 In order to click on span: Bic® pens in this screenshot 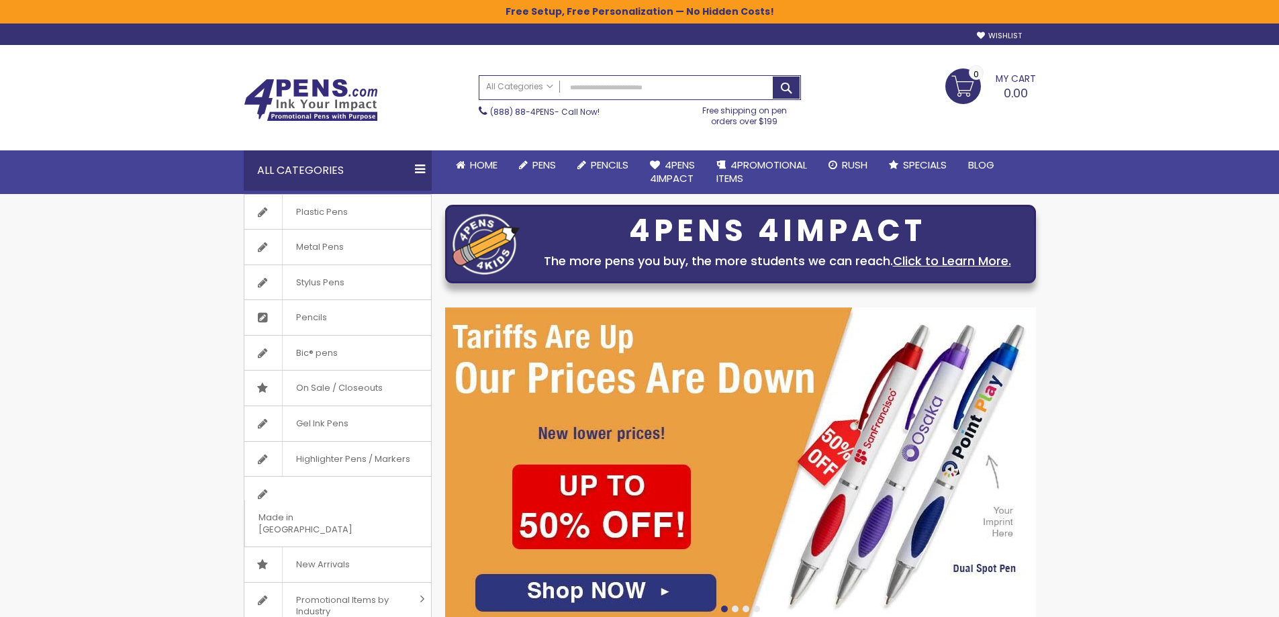, I will do `click(316, 353)`.